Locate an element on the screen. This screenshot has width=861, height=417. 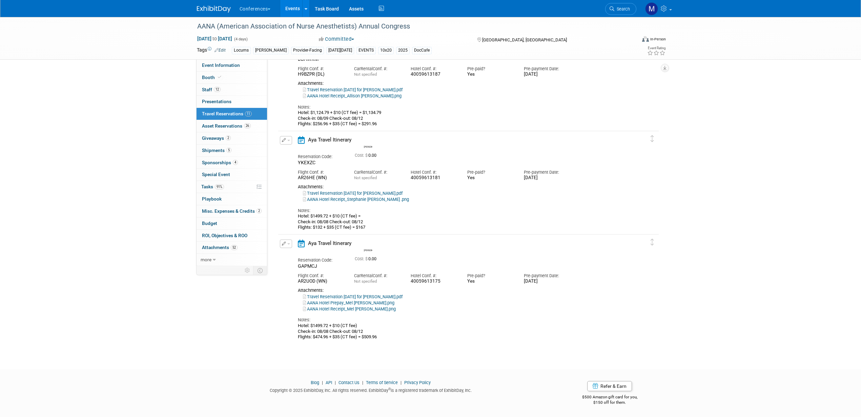
img: Marygrace LeGros is located at coordinates (652, 9).